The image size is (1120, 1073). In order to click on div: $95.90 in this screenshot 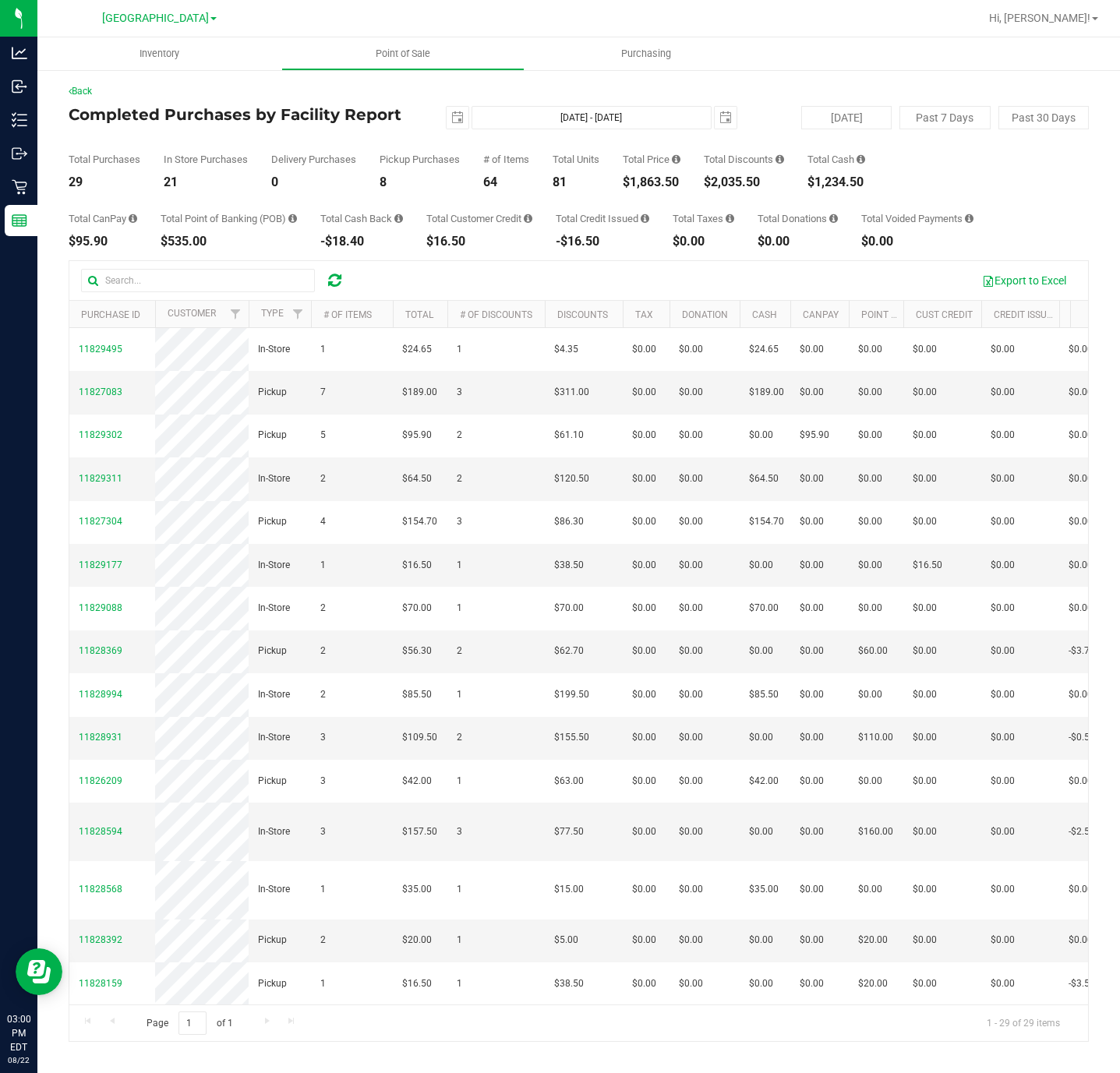, I will do `click(103, 242)`.